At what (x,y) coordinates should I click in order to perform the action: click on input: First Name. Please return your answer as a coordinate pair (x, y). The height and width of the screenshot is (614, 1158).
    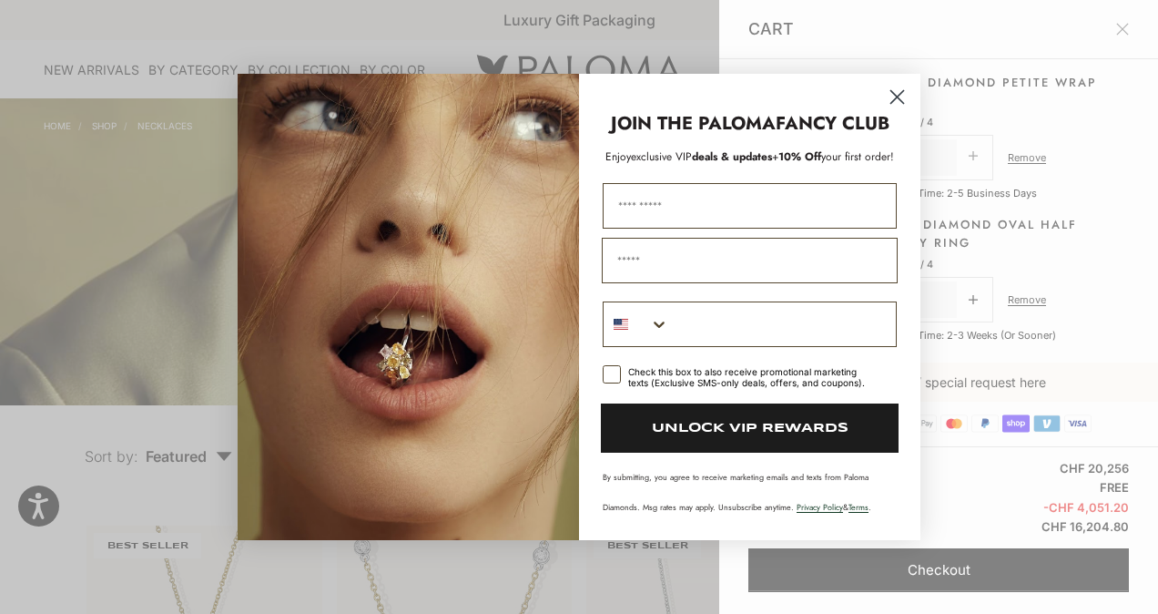
    Looking at the image, I should click on (749, 206).